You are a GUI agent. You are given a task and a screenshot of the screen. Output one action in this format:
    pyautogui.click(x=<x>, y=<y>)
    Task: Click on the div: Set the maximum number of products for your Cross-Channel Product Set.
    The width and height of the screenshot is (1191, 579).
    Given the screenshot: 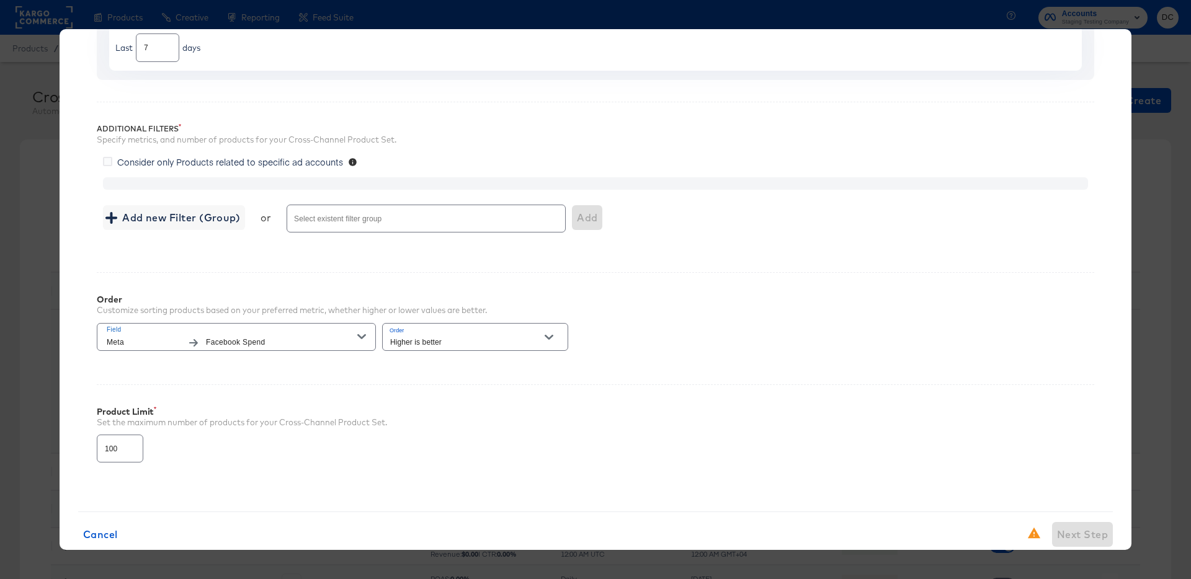 What is the action you would take?
    pyautogui.click(x=596, y=422)
    